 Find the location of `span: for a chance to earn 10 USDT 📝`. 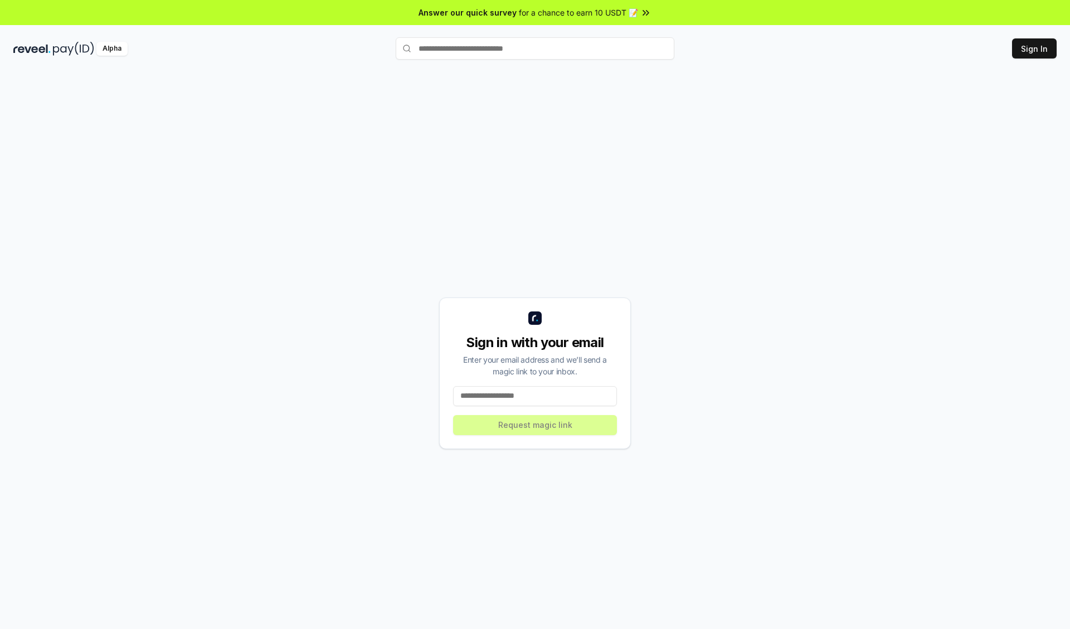

span: for a chance to earn 10 USDT 📝 is located at coordinates (578, 12).